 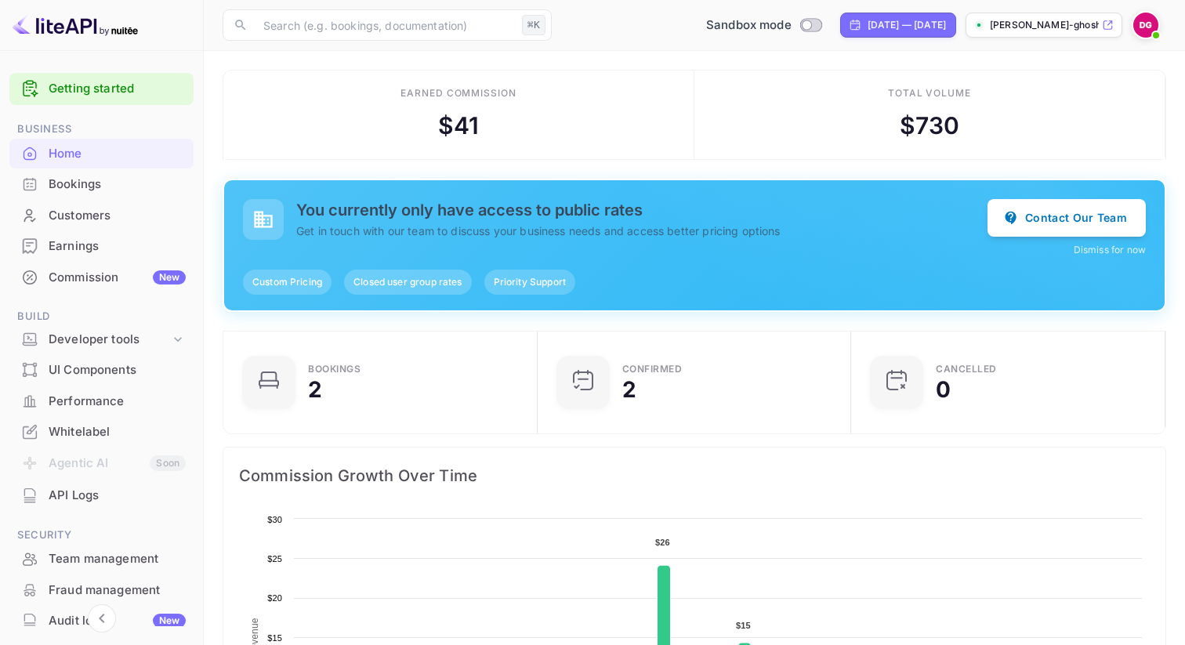 I want to click on span: Business, so click(x=101, y=129).